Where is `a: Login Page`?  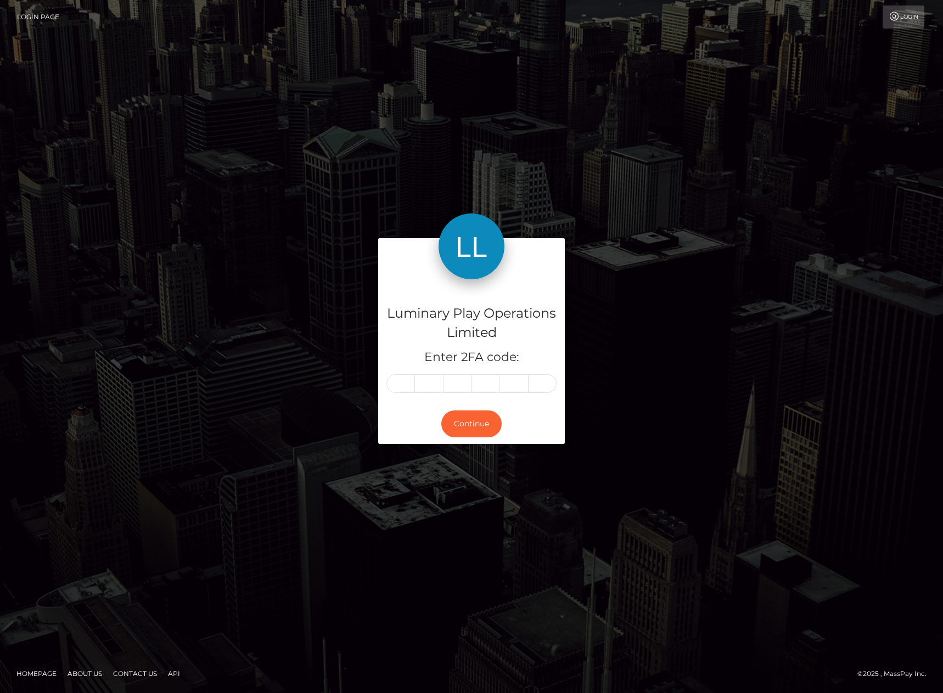 a: Login Page is located at coordinates (38, 17).